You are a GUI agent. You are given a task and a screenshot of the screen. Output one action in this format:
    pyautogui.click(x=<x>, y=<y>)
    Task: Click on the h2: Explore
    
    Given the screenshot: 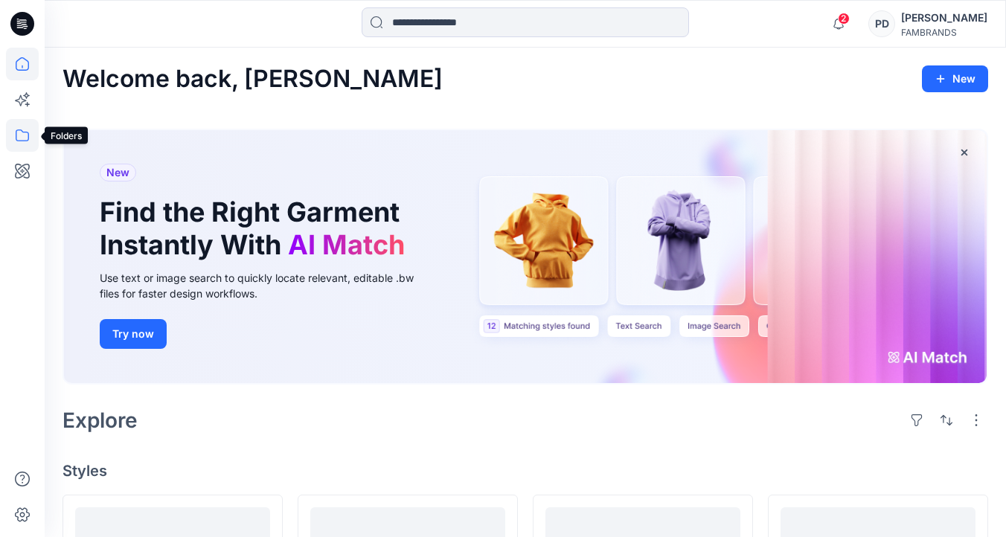 What is the action you would take?
    pyautogui.click(x=100, y=420)
    